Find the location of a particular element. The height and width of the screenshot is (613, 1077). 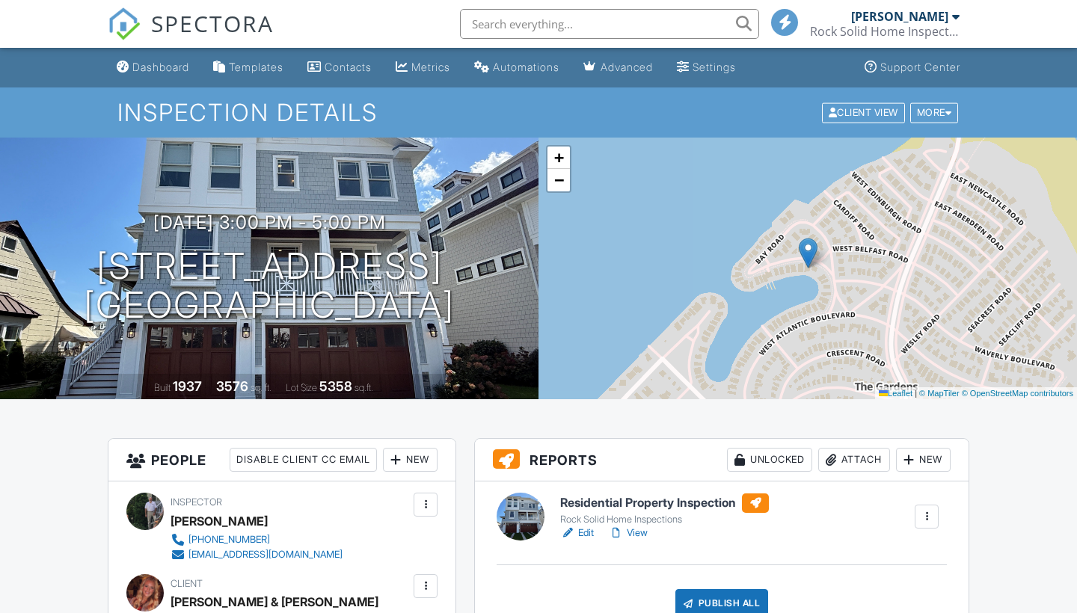

a: Metrics is located at coordinates (422, 67).